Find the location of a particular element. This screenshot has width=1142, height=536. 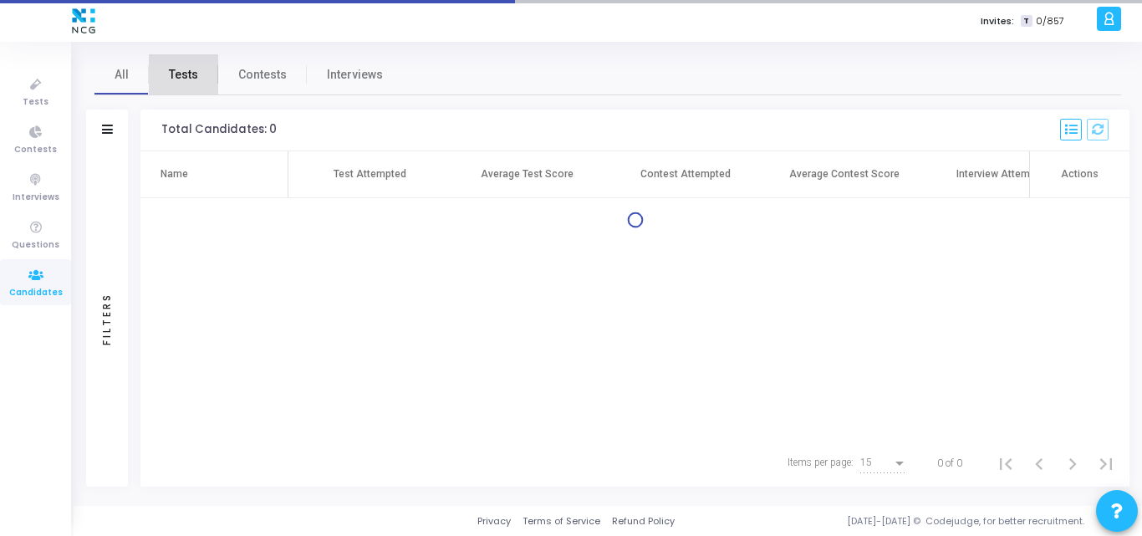

span: Candidates is located at coordinates (36, 293).